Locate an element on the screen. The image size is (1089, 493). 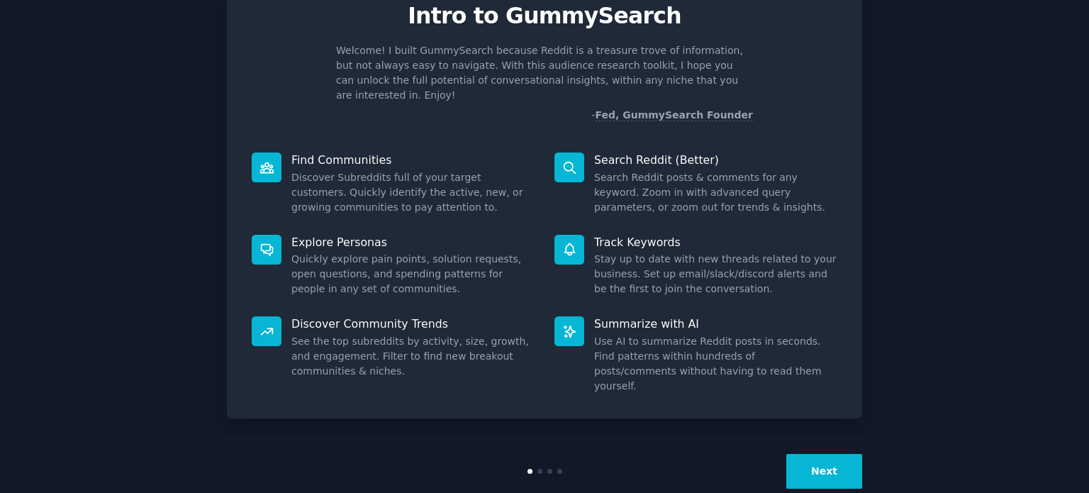
p: Intro to GummySearch is located at coordinates (544, 16).